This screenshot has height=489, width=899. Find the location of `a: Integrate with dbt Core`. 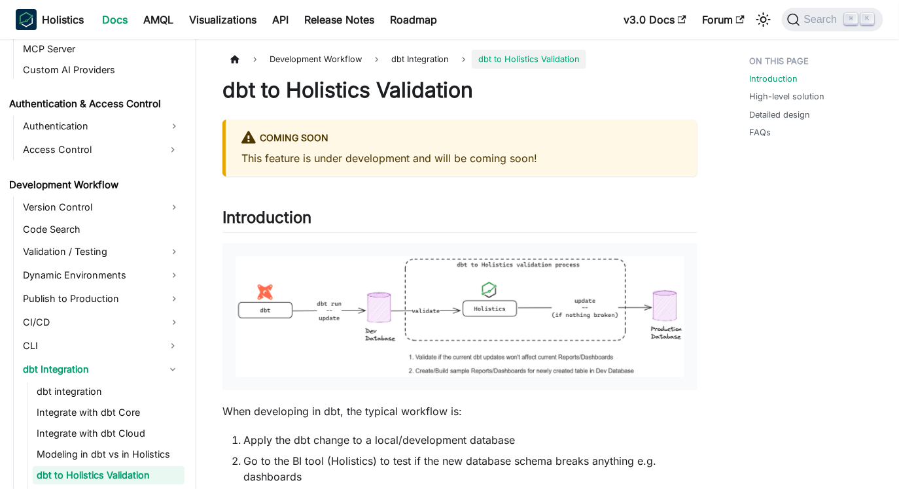

a: Integrate with dbt Core is located at coordinates (109, 413).